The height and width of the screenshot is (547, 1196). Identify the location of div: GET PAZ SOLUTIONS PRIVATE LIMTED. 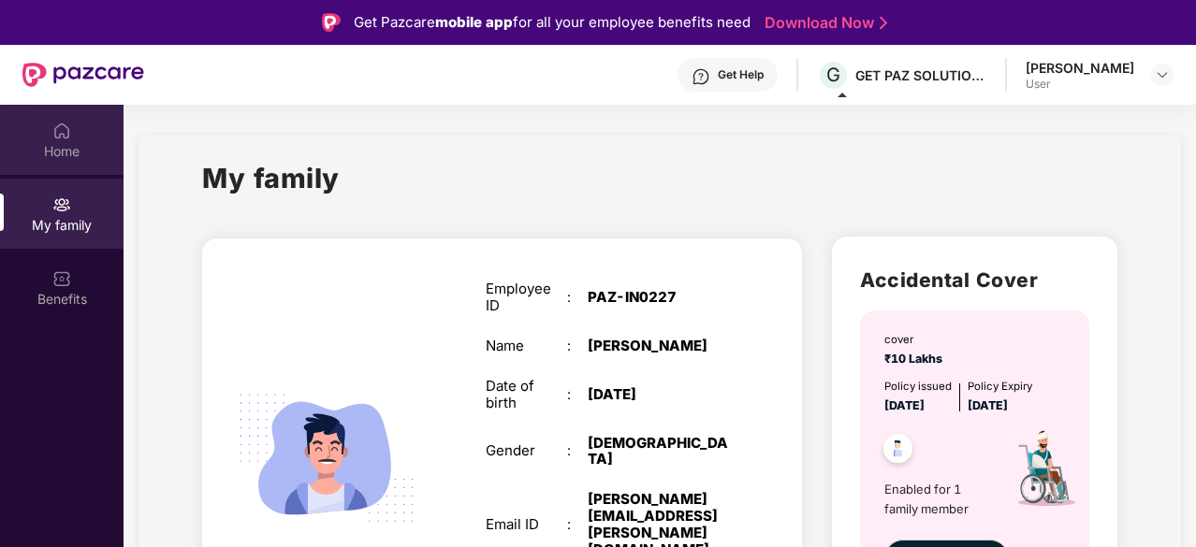
(921, 75).